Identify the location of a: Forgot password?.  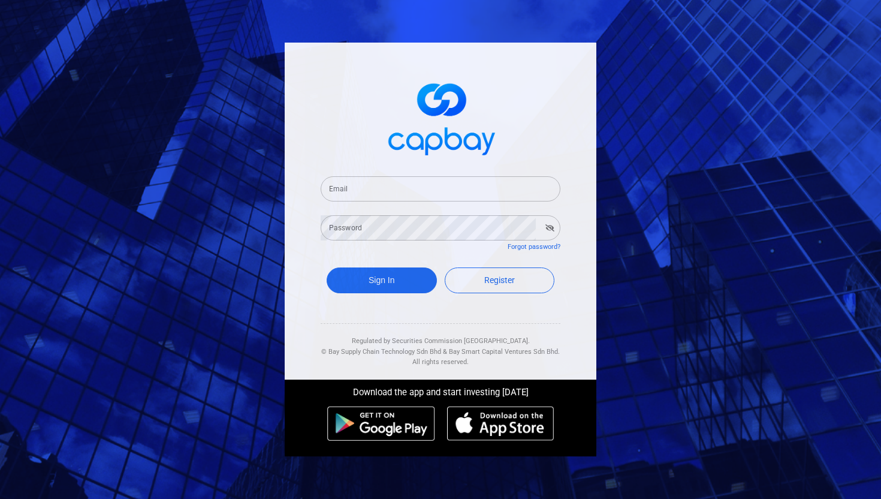
(534, 246).